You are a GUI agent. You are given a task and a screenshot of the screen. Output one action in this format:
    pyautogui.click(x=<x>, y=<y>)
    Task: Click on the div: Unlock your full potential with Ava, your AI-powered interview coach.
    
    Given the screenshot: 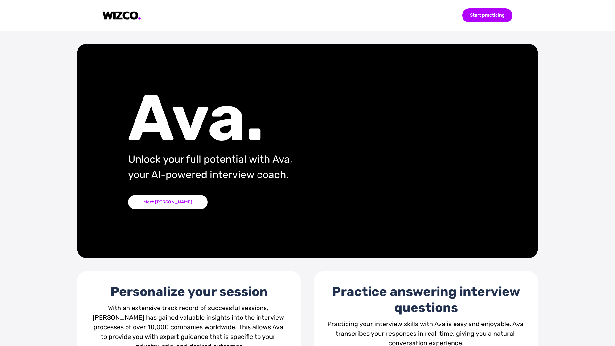 What is the action you would take?
    pyautogui.click(x=238, y=167)
    